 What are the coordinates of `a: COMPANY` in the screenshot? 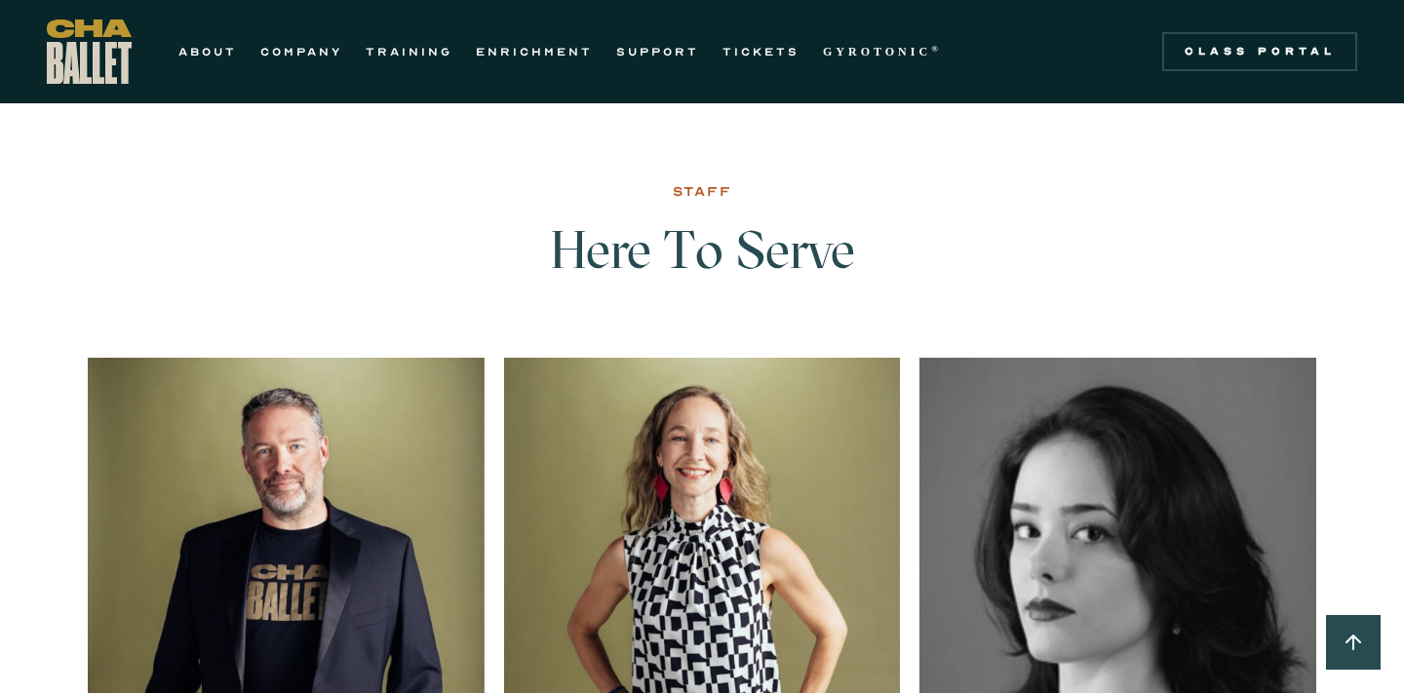 It's located at (301, 52).